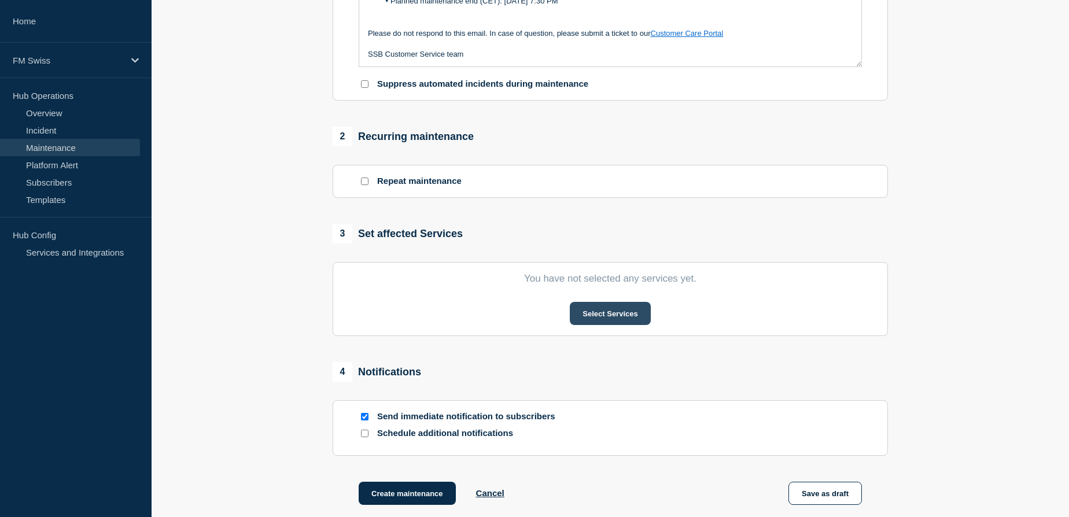 The image size is (1069, 517). I want to click on button: Create maintenance, so click(407, 494).